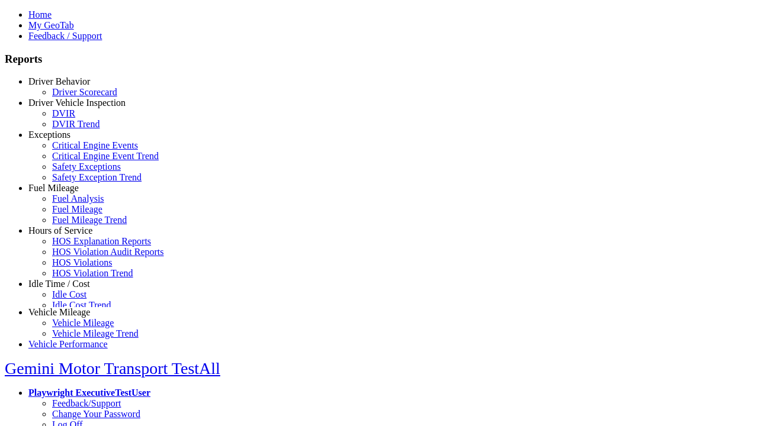 Image resolution: width=758 pixels, height=426 pixels. Describe the element at coordinates (86, 166) in the screenshot. I see `a: Safety Exceptions` at that location.